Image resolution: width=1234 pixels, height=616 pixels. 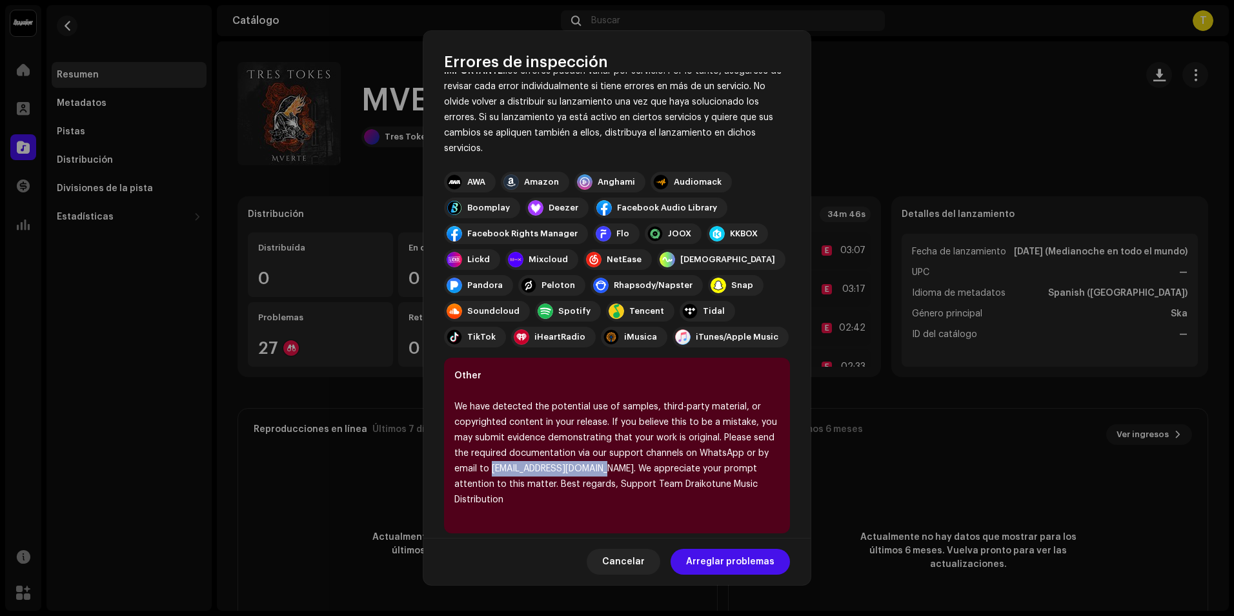 I want to click on div: KKBOX, so click(x=744, y=234).